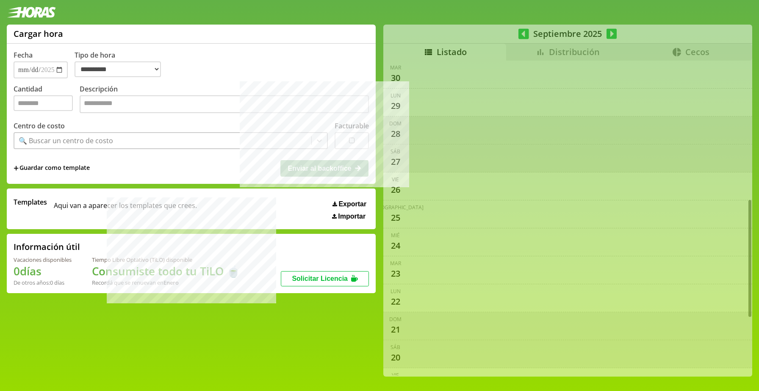 The width and height of the screenshot is (759, 391). I want to click on input: Cantidad, so click(43, 103).